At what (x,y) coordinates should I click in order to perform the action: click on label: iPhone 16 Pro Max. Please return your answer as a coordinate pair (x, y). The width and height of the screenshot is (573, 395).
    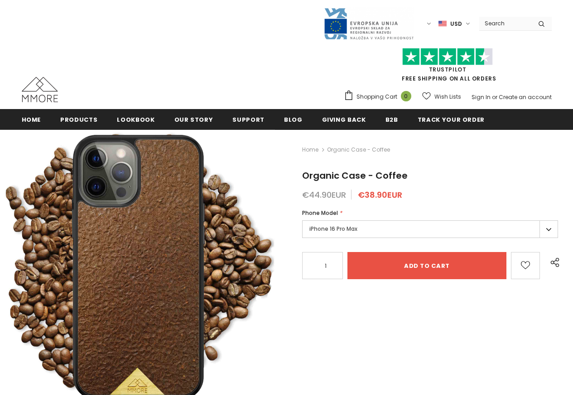
    Looking at the image, I should click on (430, 229).